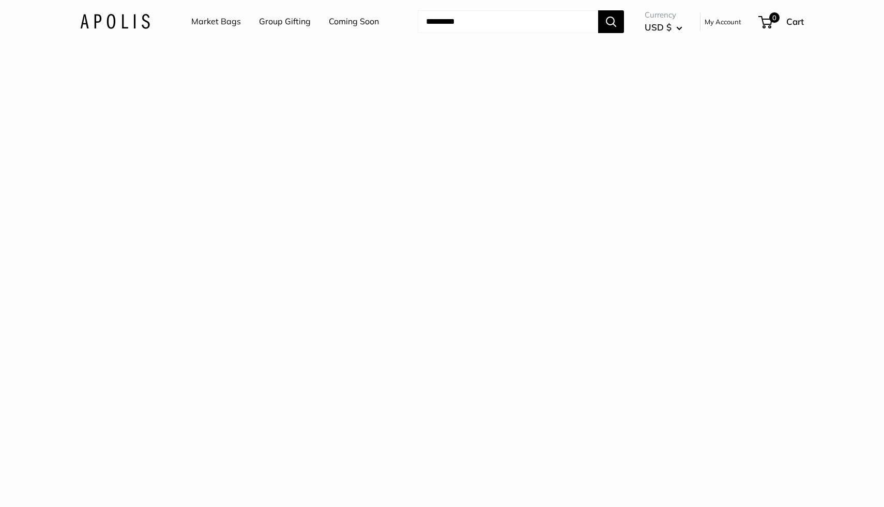 Image resolution: width=884 pixels, height=507 pixels. What do you see at coordinates (285, 22) in the screenshot?
I see `a: Group Gifting` at bounding box center [285, 22].